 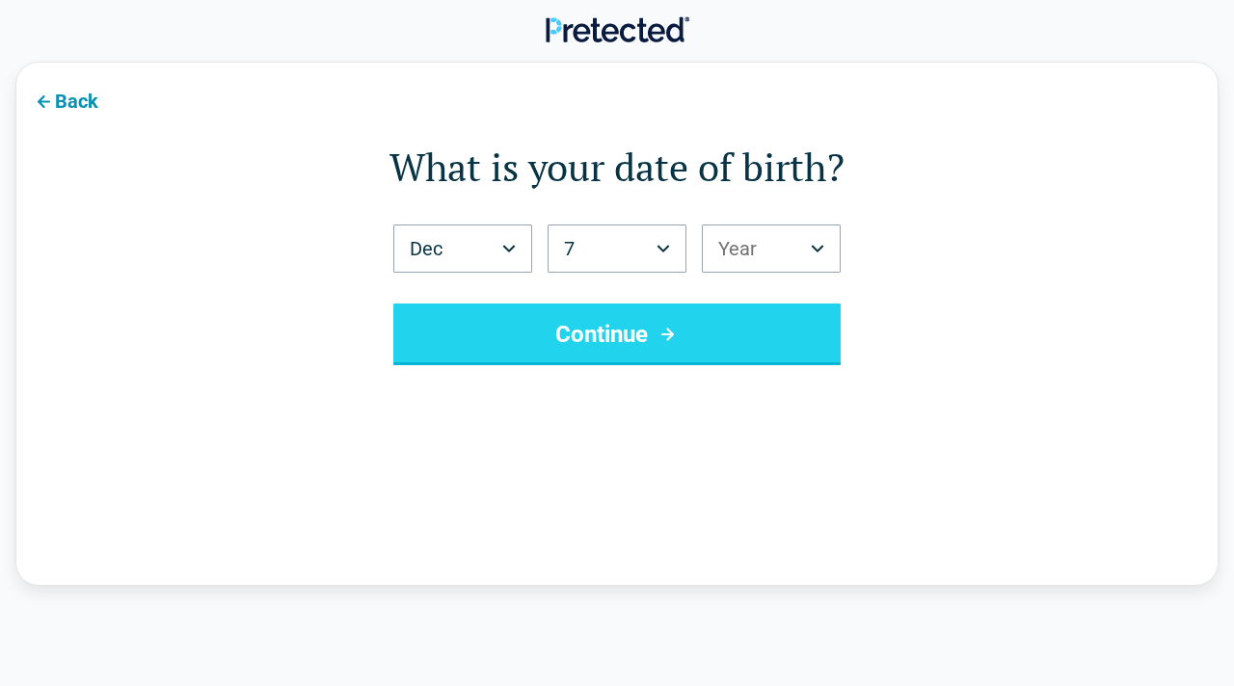 What do you see at coordinates (463, 249) in the screenshot?
I see `button: Birth Month` at bounding box center [463, 249].